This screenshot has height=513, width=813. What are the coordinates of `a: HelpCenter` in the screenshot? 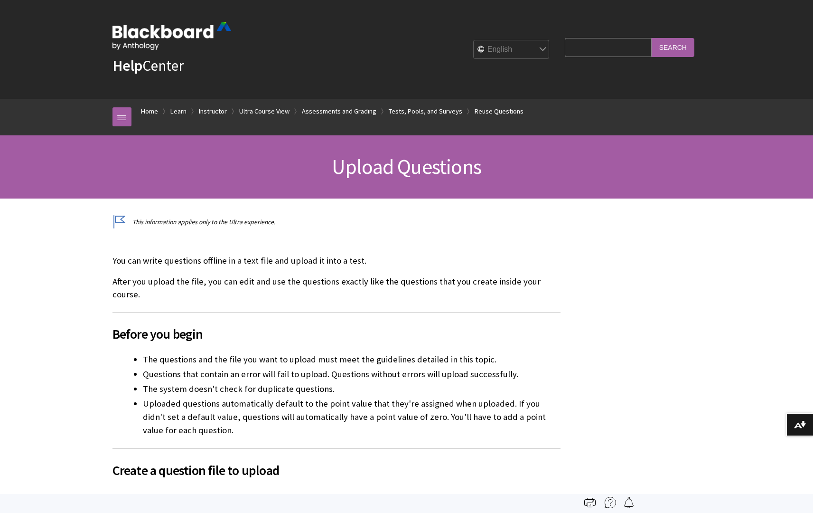 It's located at (148, 66).